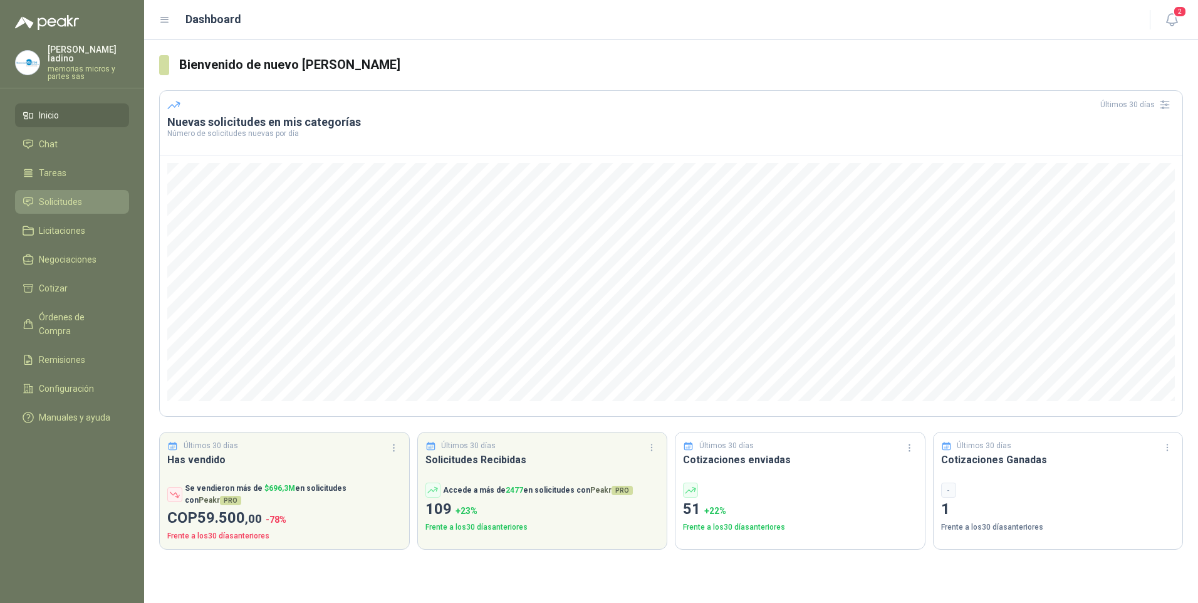 This screenshot has width=1198, height=603. What do you see at coordinates (49, 115) in the screenshot?
I see `span: Inicio` at bounding box center [49, 115].